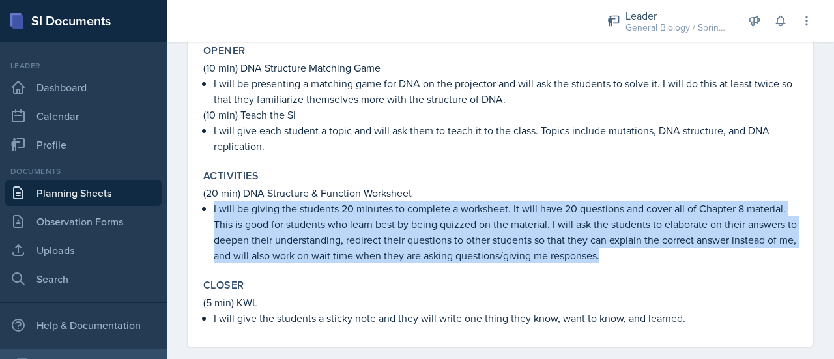  I want to click on a: Observation Forms, so click(83, 222).